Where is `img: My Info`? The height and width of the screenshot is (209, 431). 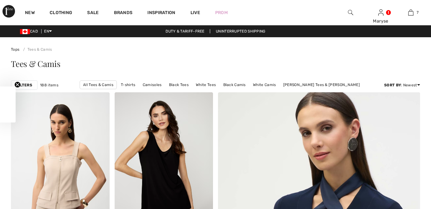
img: My Info is located at coordinates (381, 12).